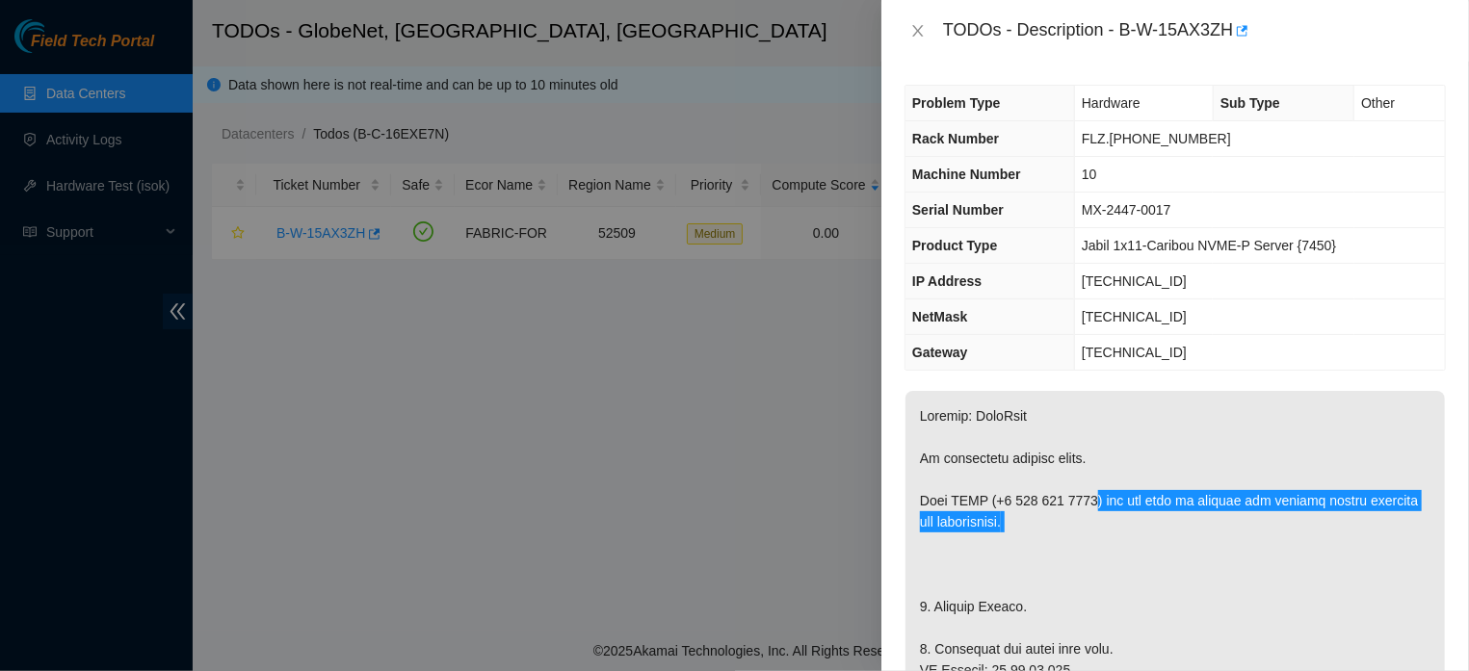  What do you see at coordinates (1090, 174) in the screenshot?
I see `span: 10` at bounding box center [1090, 174].